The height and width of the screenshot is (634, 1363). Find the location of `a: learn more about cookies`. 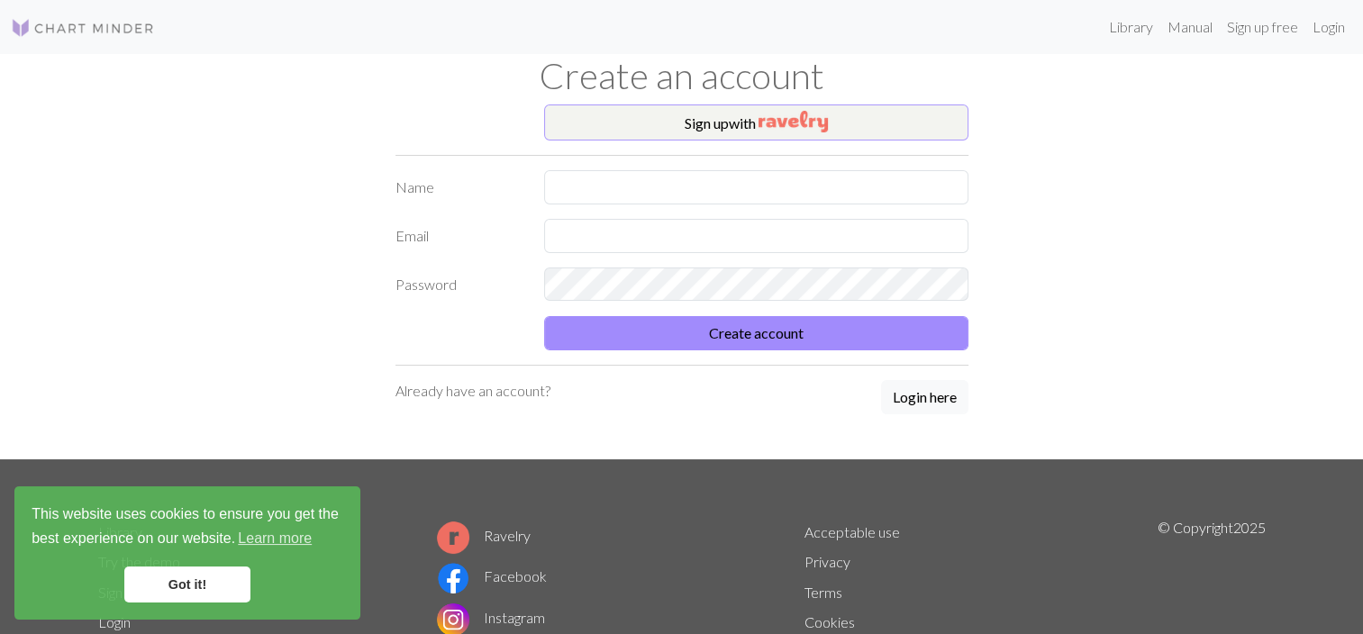

a: learn more about cookies is located at coordinates (275, 539).